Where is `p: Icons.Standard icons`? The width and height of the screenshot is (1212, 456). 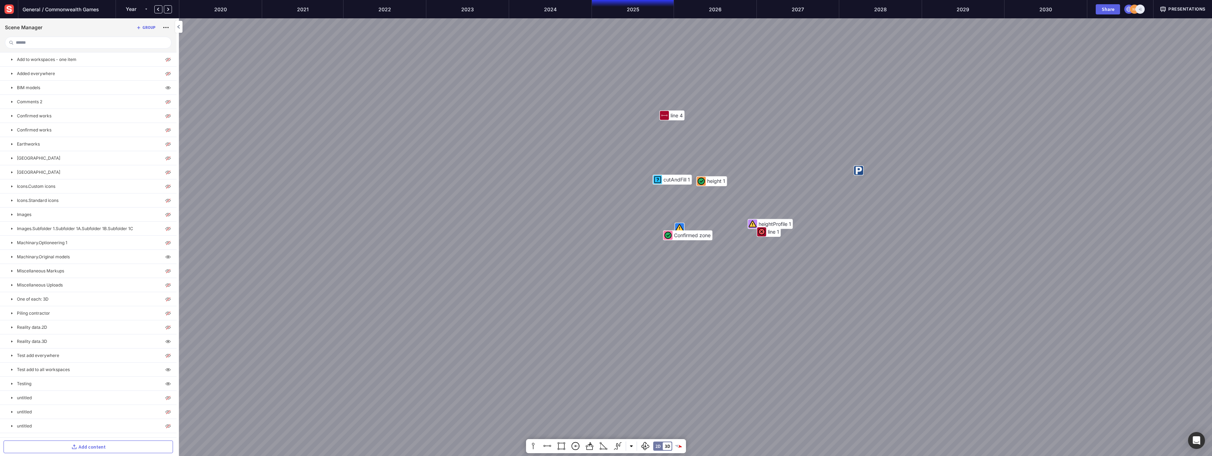 p: Icons.Standard icons is located at coordinates (38, 201).